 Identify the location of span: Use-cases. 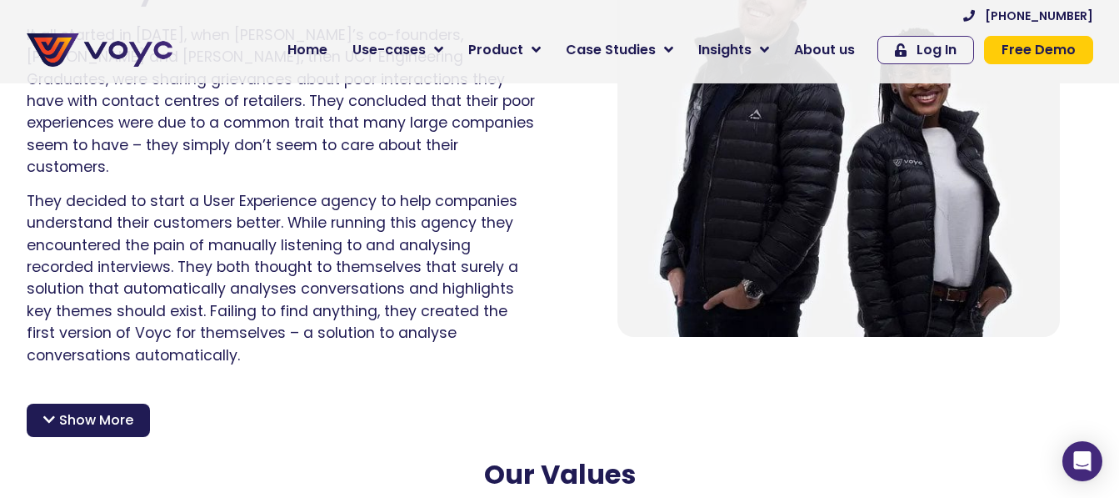
(389, 50).